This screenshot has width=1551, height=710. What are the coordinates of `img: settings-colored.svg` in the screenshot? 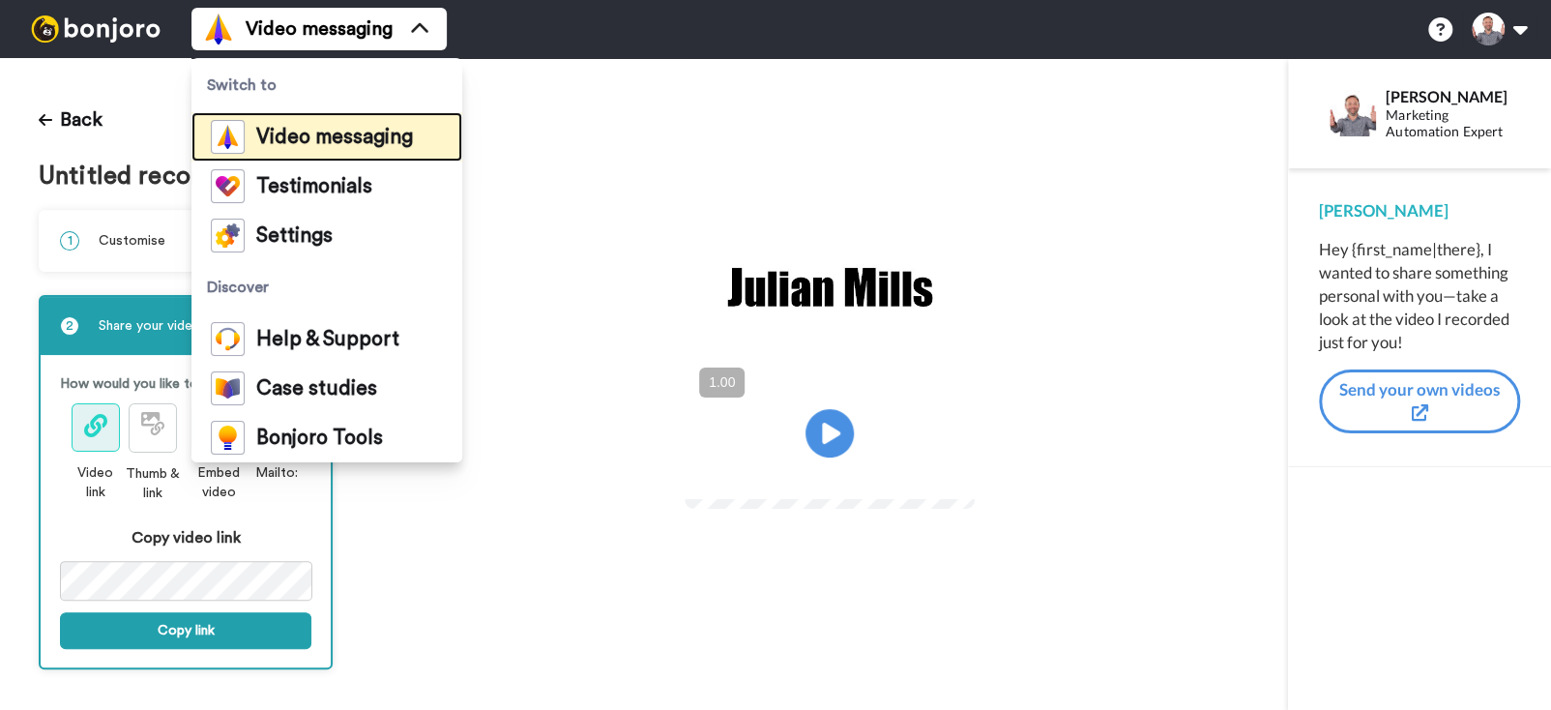 It's located at (227, 235).